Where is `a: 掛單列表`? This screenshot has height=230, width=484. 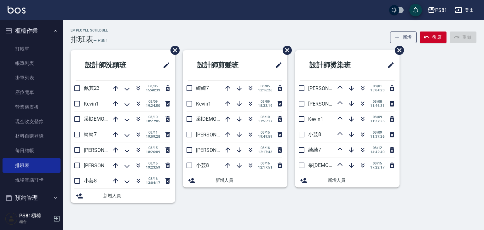 a: 掛單列表 is located at coordinates (32, 78).